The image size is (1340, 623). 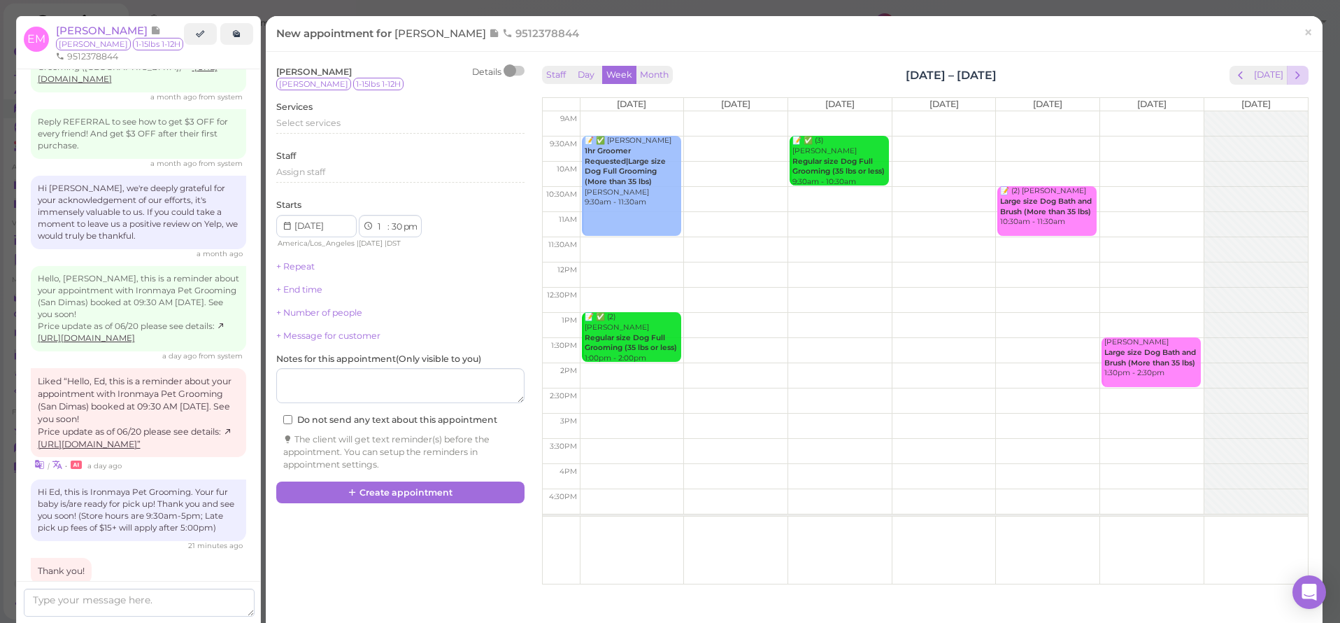 What do you see at coordinates (569, 370) in the screenshot?
I see `span: 2pm` at bounding box center [569, 370].